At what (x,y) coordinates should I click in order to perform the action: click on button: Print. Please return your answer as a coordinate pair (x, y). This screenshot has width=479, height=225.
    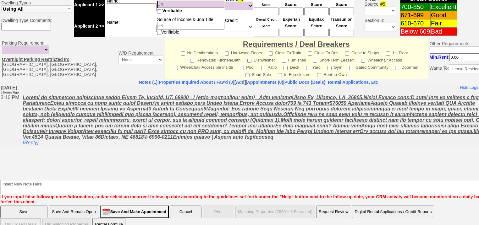
    Looking at the image, I should click on (219, 212).